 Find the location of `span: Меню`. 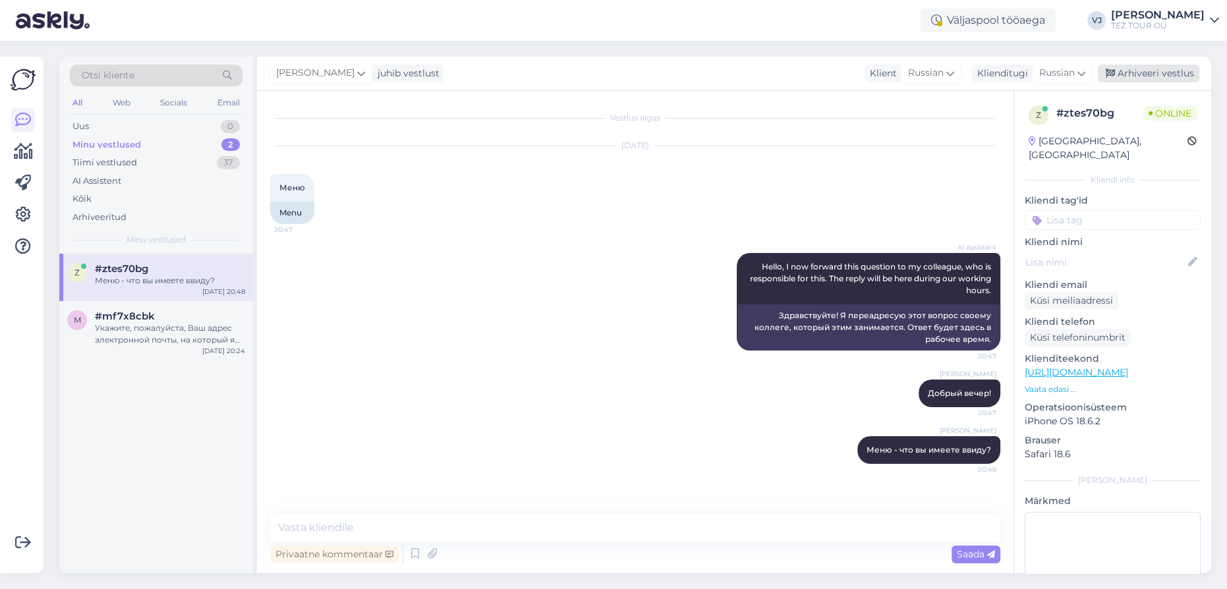

span: Меню is located at coordinates (292, 187).